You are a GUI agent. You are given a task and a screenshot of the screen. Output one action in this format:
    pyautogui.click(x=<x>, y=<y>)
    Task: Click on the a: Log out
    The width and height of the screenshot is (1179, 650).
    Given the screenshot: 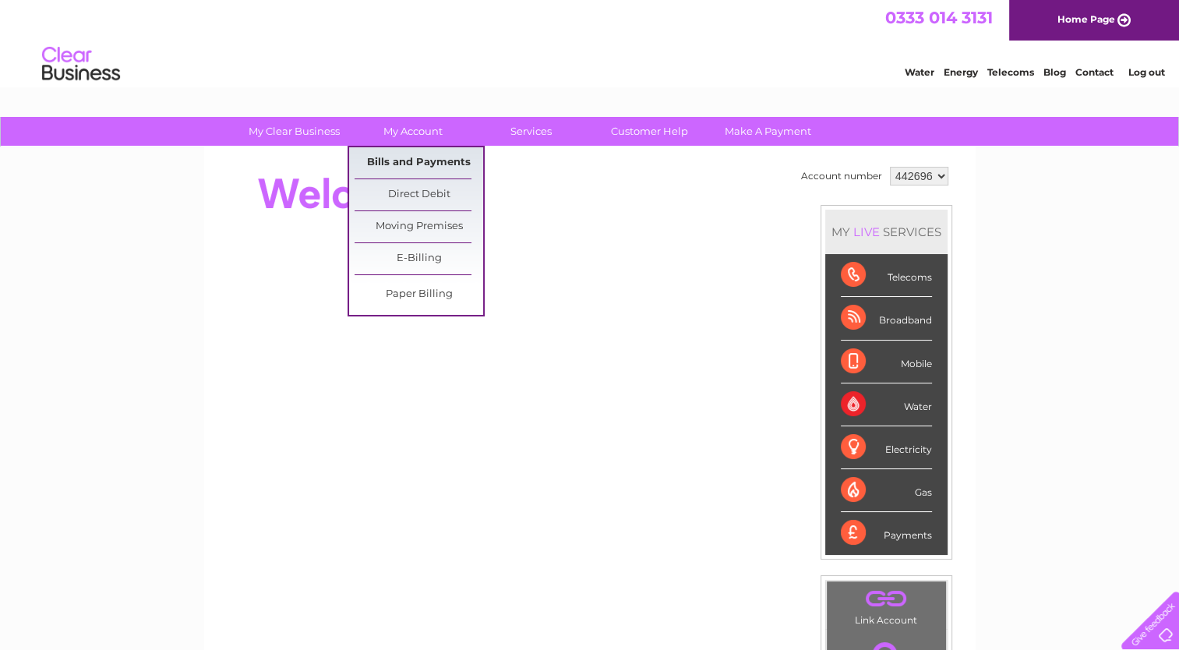 What is the action you would take?
    pyautogui.click(x=1145, y=72)
    